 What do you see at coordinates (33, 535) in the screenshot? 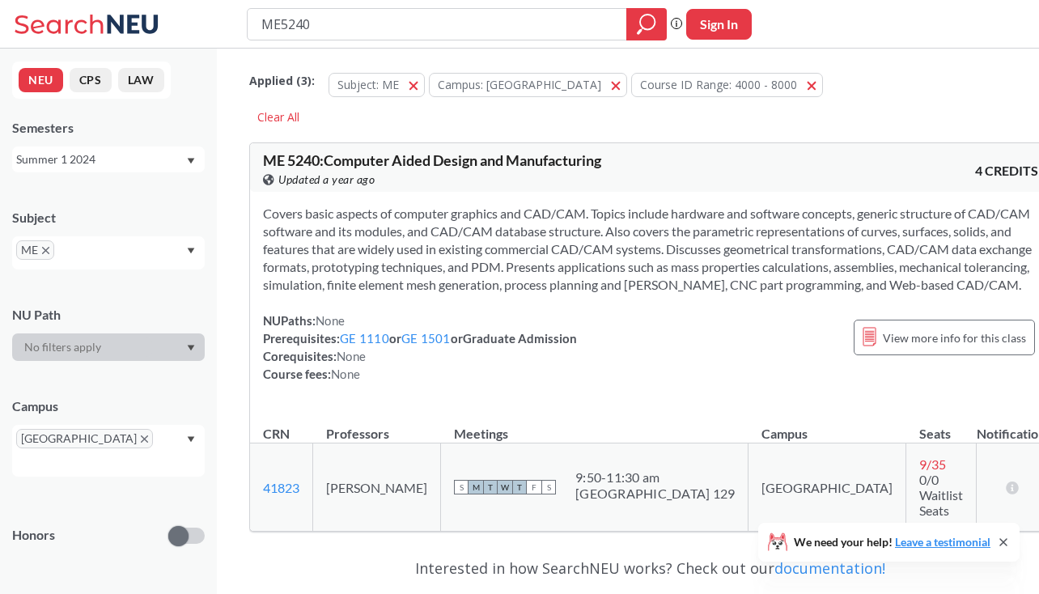
I see `p: Honors` at bounding box center [33, 535].